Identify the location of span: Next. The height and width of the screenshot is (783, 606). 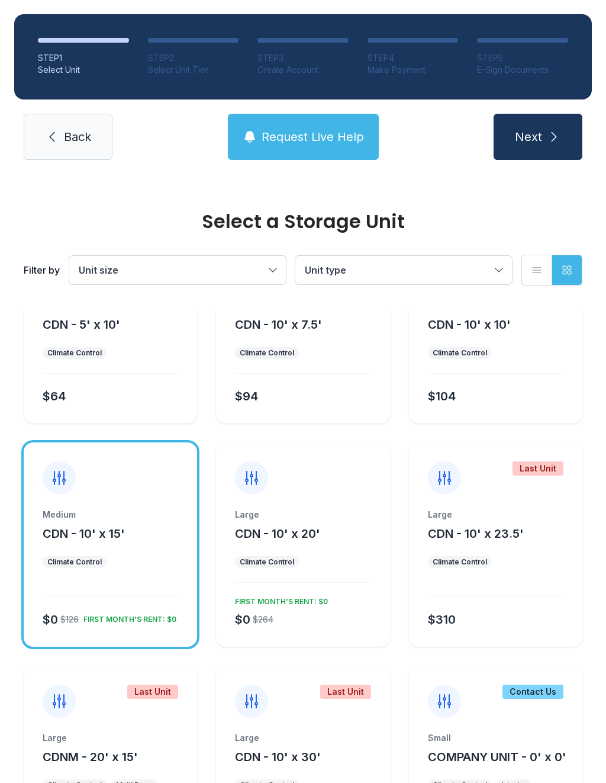
(529, 137).